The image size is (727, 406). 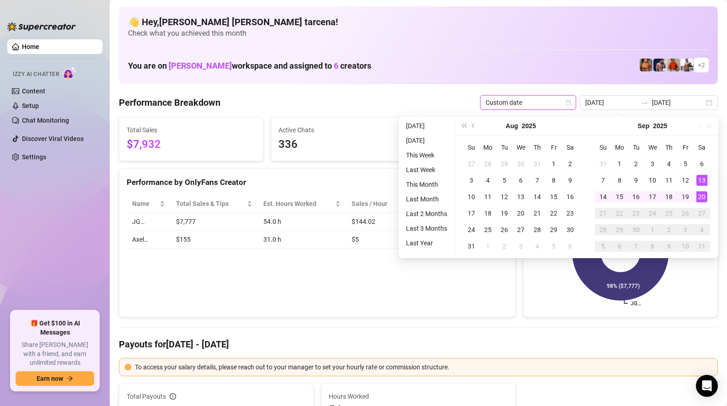 I want to click on td: $155, so click(x=214, y=239).